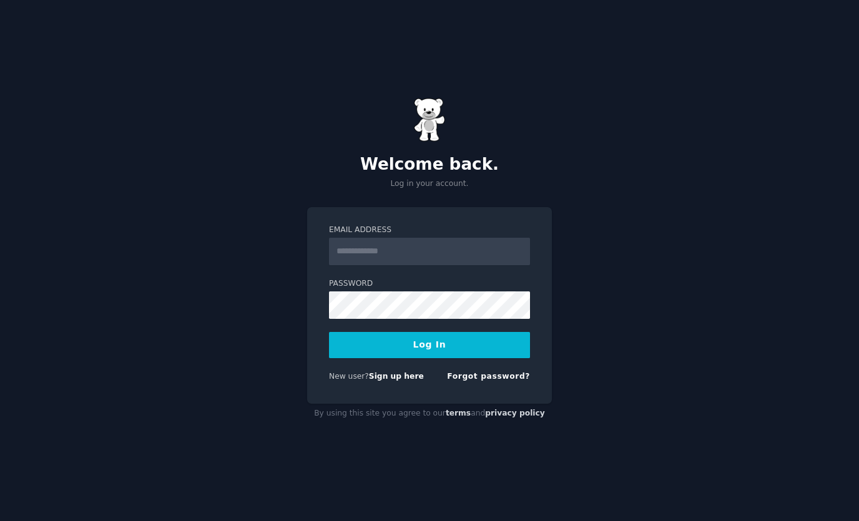  What do you see at coordinates (396, 376) in the screenshot?
I see `a: Sign up here` at bounding box center [396, 376].